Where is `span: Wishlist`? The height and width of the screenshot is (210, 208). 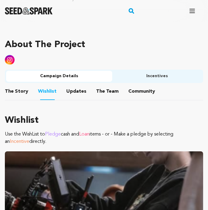 span: Wishlist is located at coordinates (47, 91).